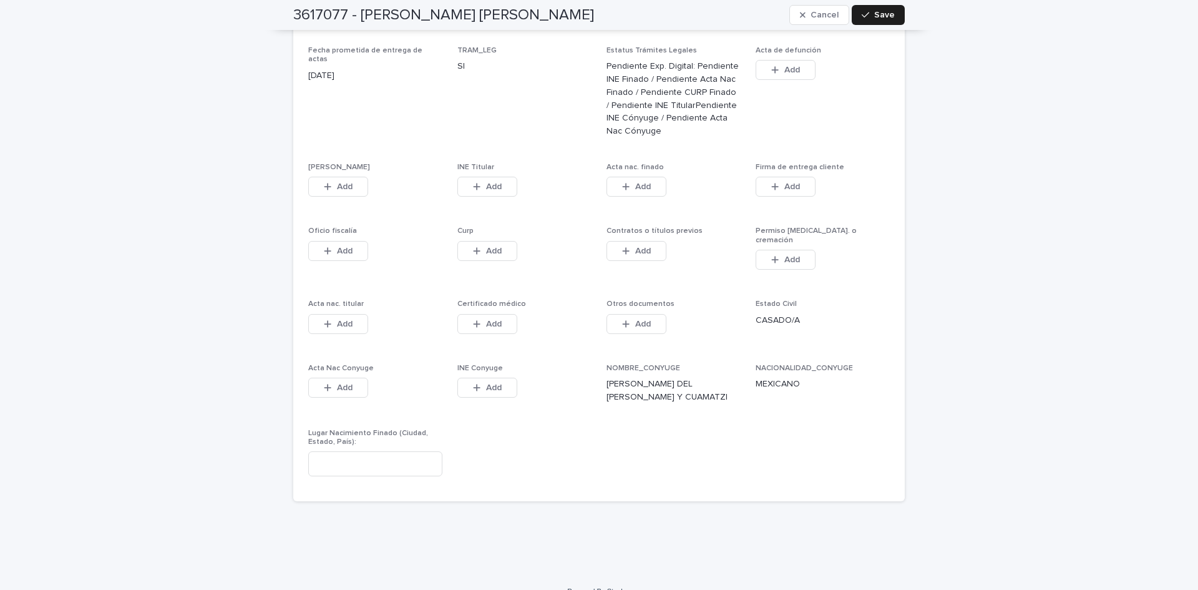 The height and width of the screenshot is (590, 1198). I want to click on span: Contratos o títulos previos, so click(655, 231).